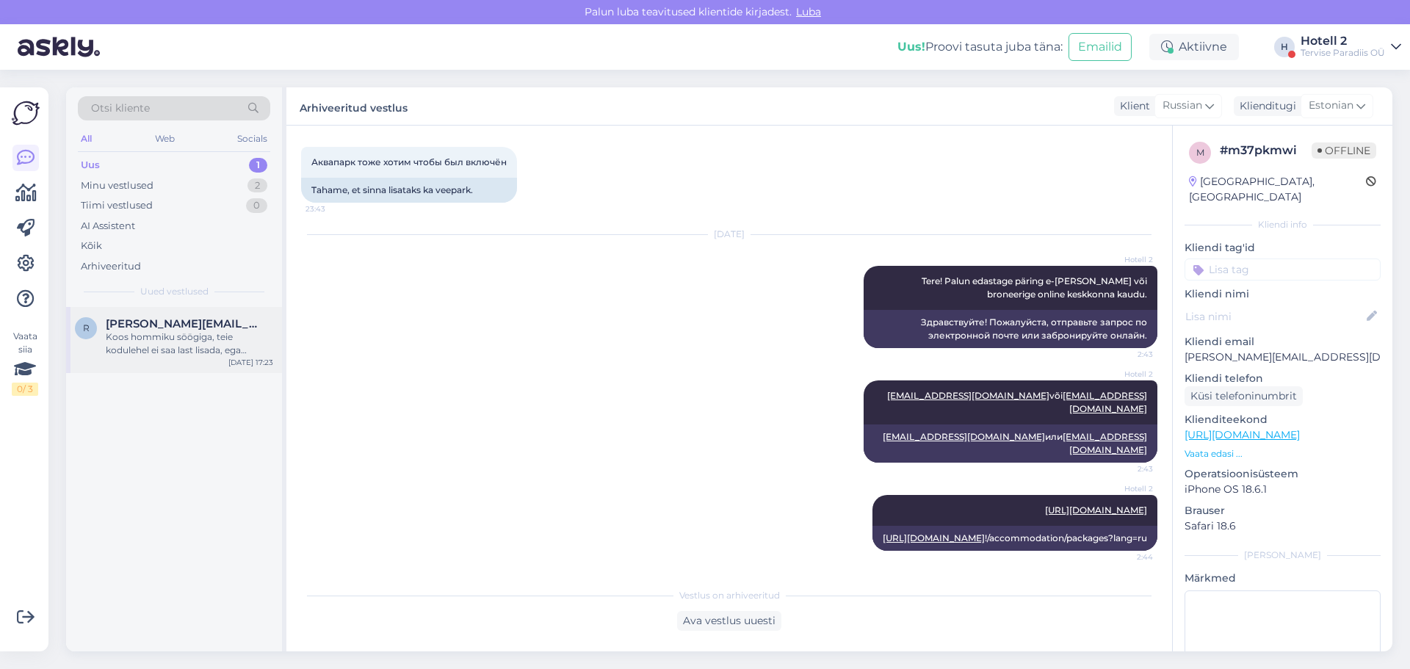 This screenshot has width=1410, height=669. I want to click on span: Uued vestlused, so click(174, 292).